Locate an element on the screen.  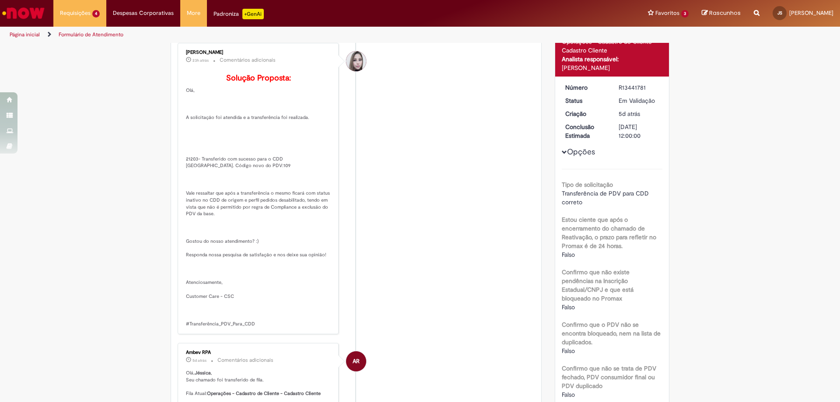
time: 26/08/2025 17:43:01 is located at coordinates (200, 60).